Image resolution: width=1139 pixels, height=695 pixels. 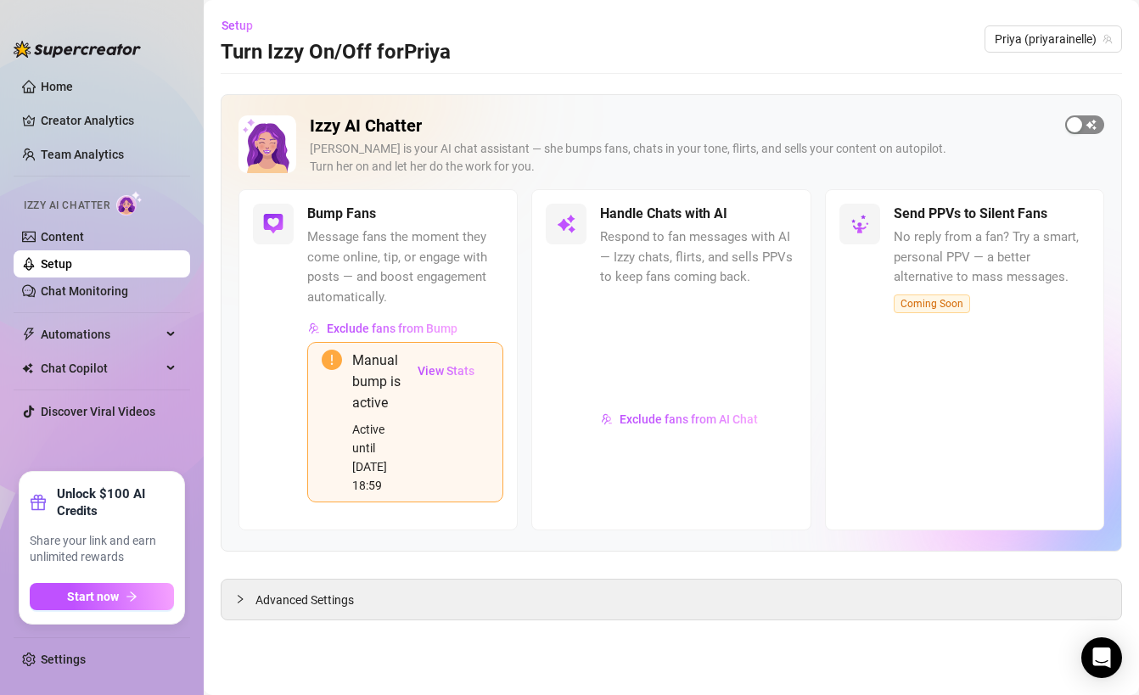 I want to click on span: team, so click(x=1108, y=39).